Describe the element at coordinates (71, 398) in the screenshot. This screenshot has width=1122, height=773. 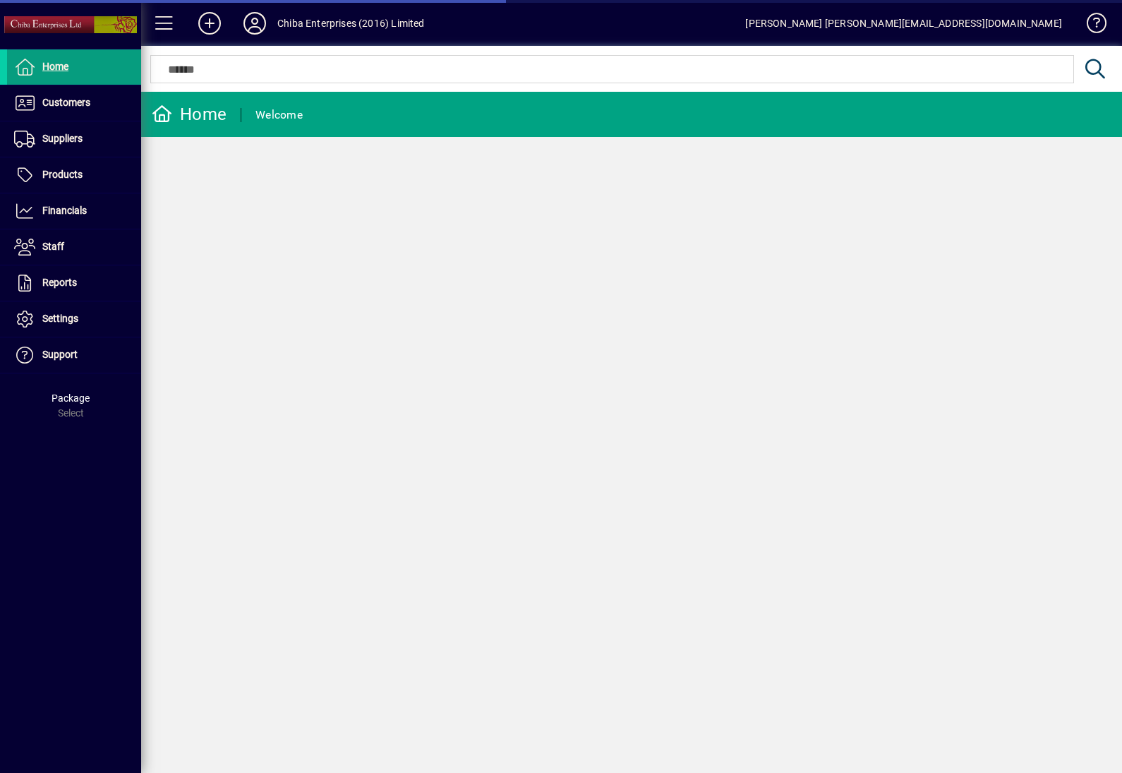
I see `span: Package` at that location.